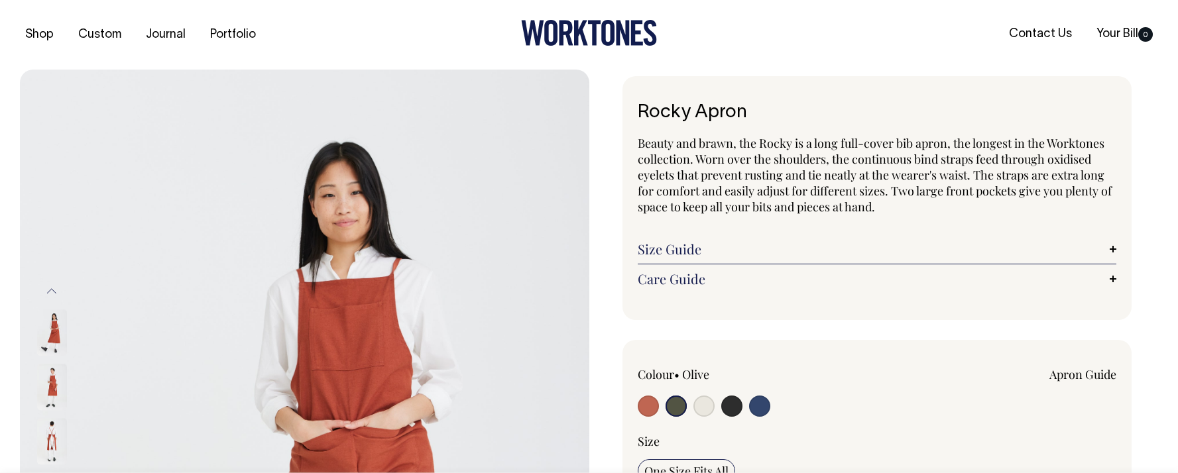 This screenshot has width=1178, height=473. I want to click on label: Olive, so click(695, 375).